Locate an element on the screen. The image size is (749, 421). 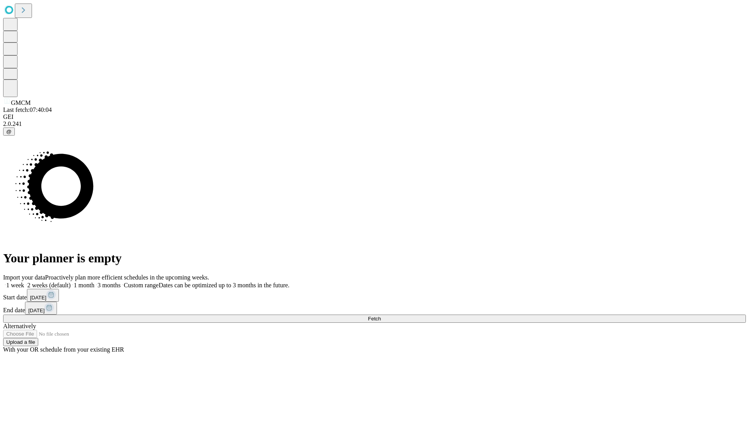
span: 1 month is located at coordinates (84, 285).